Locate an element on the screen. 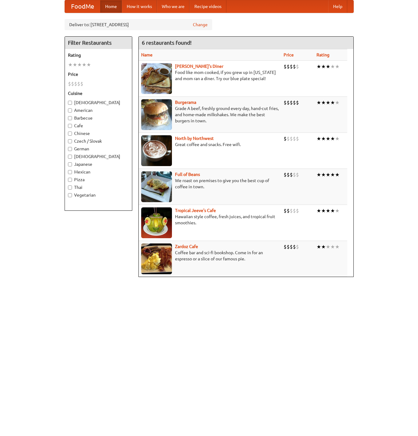  img: zardoz.jpg is located at coordinates (157, 259).